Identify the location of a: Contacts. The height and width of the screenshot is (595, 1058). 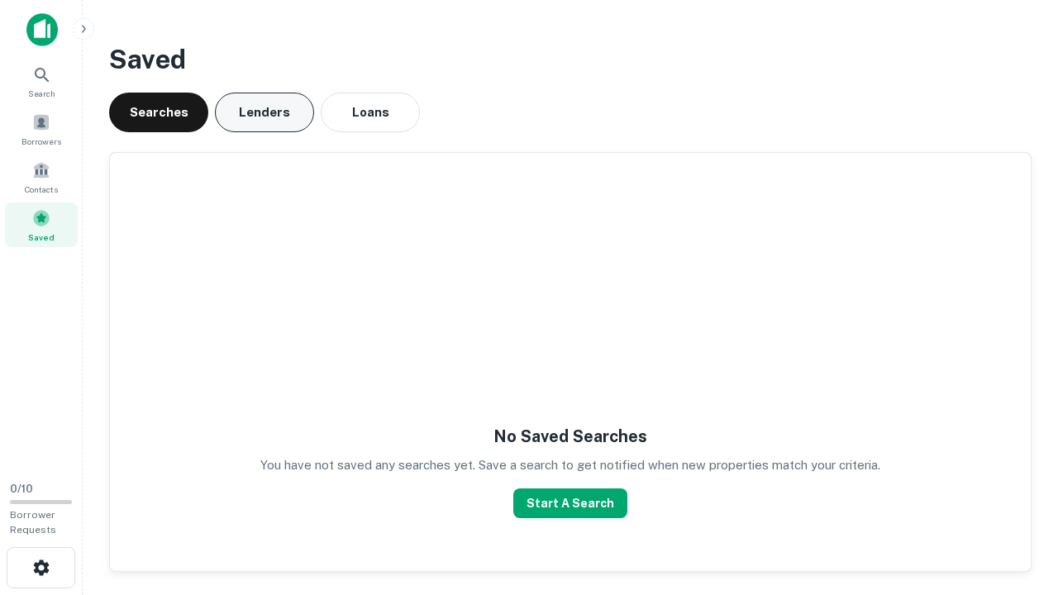
(41, 177).